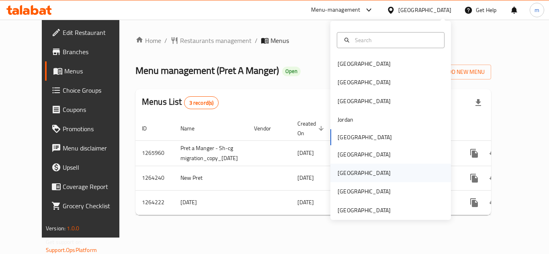 The height and width of the screenshot is (254, 549). What do you see at coordinates (95, 90) in the screenshot?
I see `span: Choice Groups` at bounding box center [95, 90].